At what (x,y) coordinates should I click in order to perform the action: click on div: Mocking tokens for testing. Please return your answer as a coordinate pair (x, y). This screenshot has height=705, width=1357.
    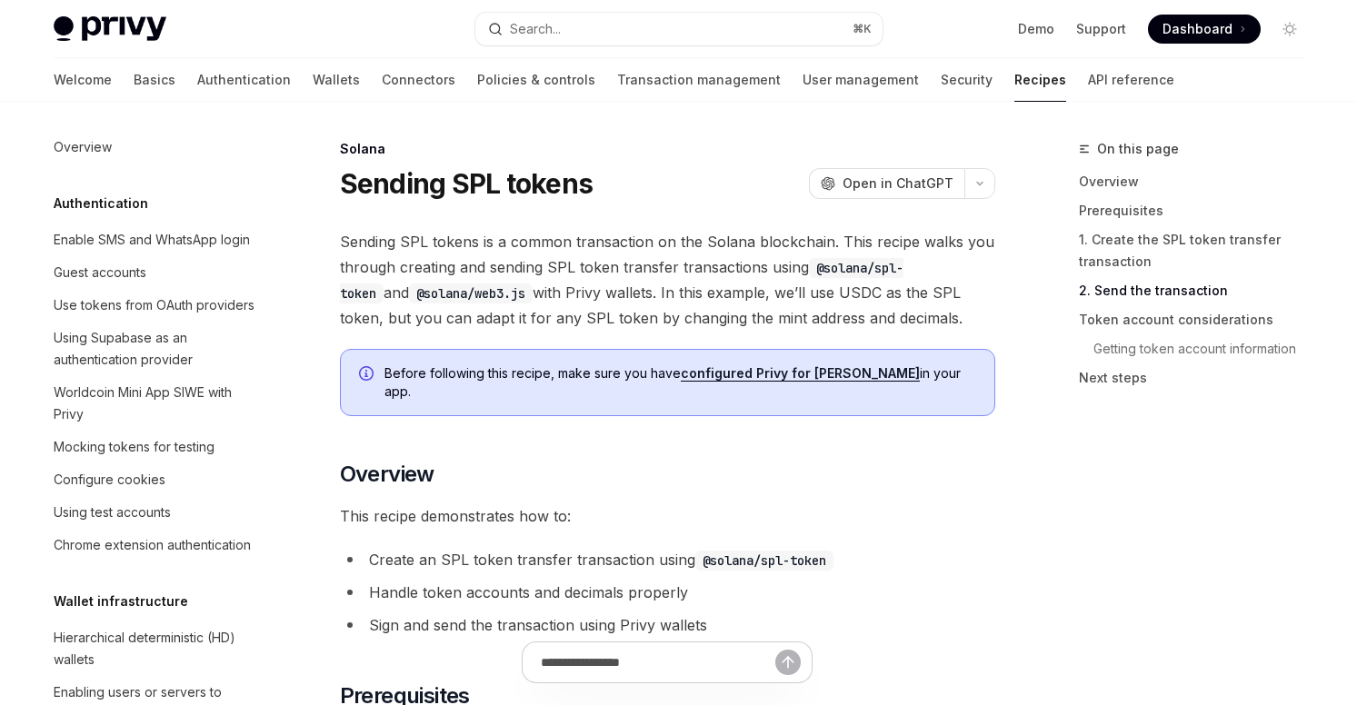
    Looking at the image, I should click on (134, 447).